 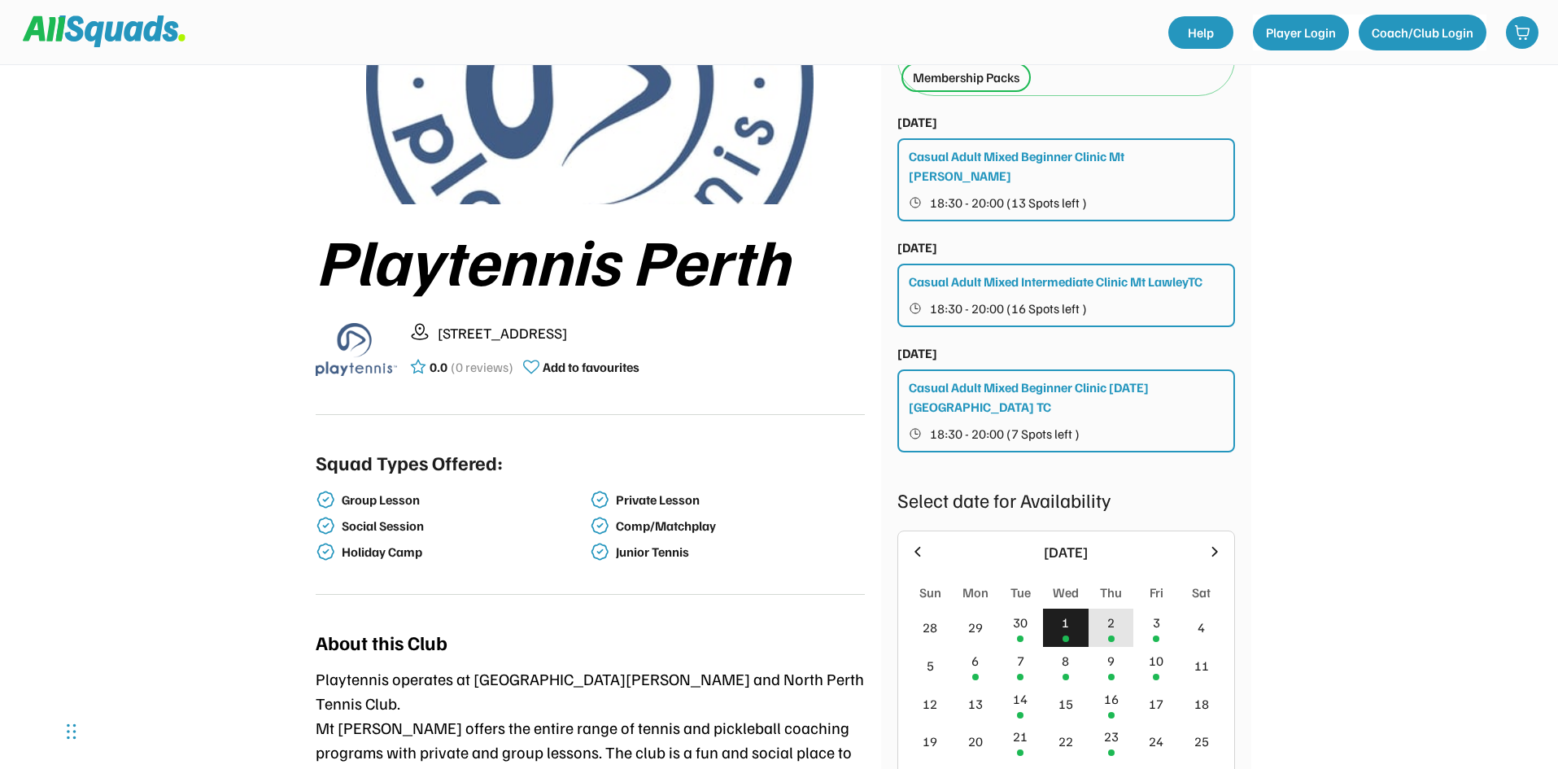 What do you see at coordinates (1067, 203) in the screenshot?
I see `button: 18:30 - 20:00 (13 Spots left )` at bounding box center [1067, 203].